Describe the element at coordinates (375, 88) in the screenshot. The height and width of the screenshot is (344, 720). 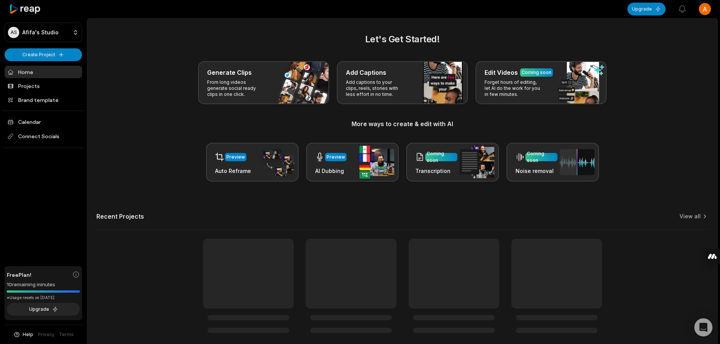
I see `p: Add captions to your clips, reels, stories with less effort in no time.` at that location.